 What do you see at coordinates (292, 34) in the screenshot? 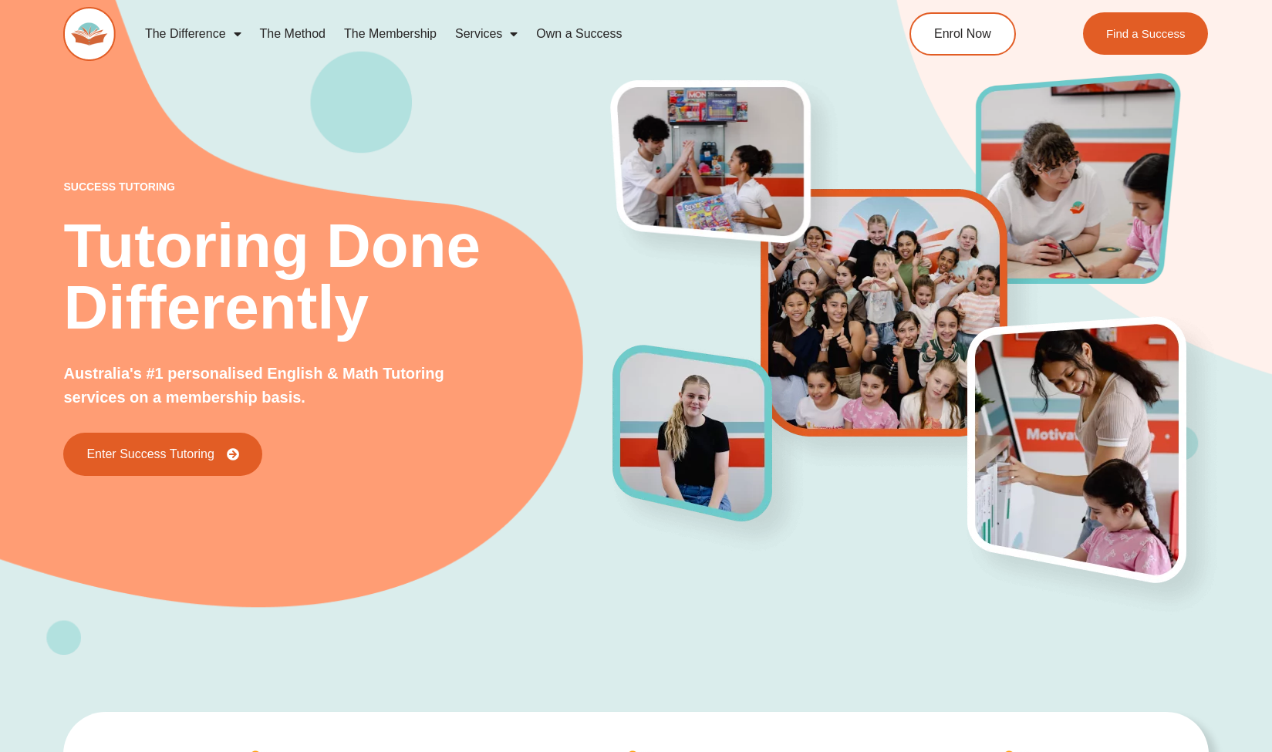
I see `a: The Method` at bounding box center [292, 34].